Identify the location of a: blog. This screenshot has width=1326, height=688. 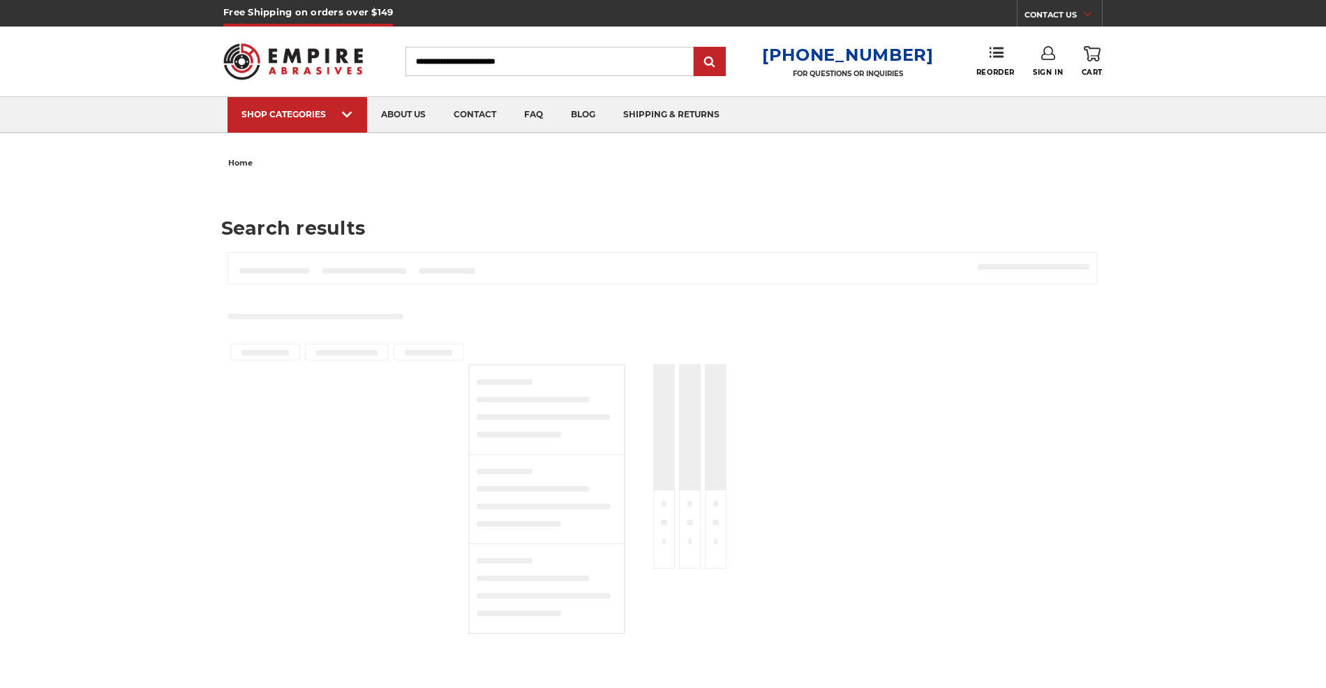
(583, 114).